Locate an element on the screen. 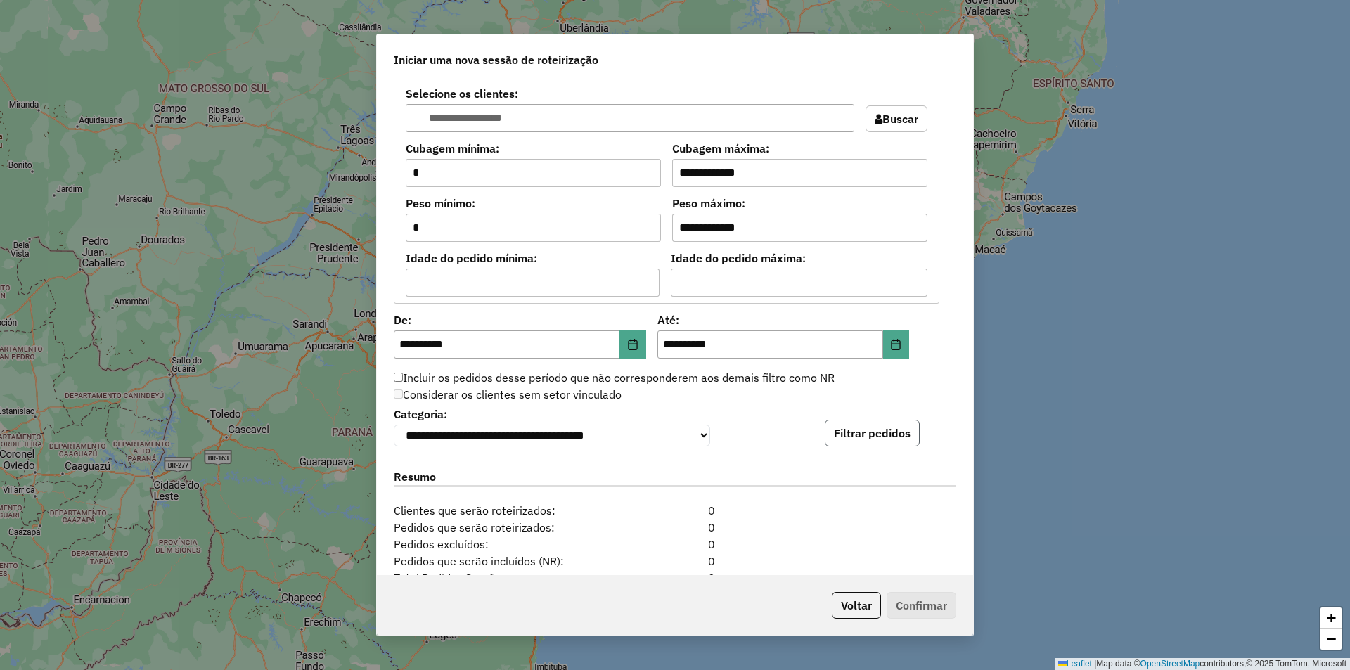  label: Incluir os pedidos desse período que não corresponderem aos demais filtro como NR is located at coordinates (614, 378).